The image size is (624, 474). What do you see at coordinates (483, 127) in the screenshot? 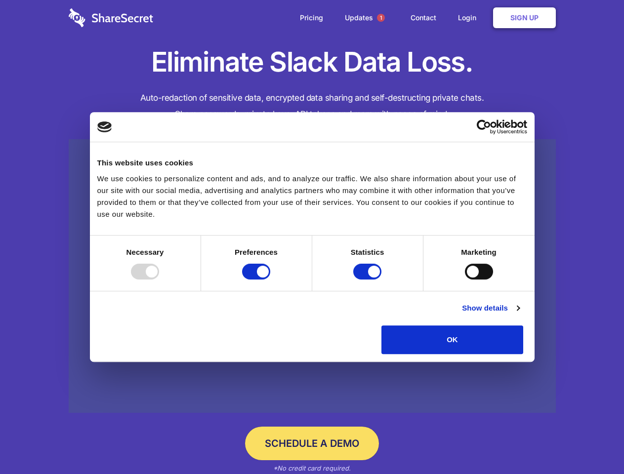
I see `a: Usercentrics Cookiebot - opens in a new window` at bounding box center [483, 127].